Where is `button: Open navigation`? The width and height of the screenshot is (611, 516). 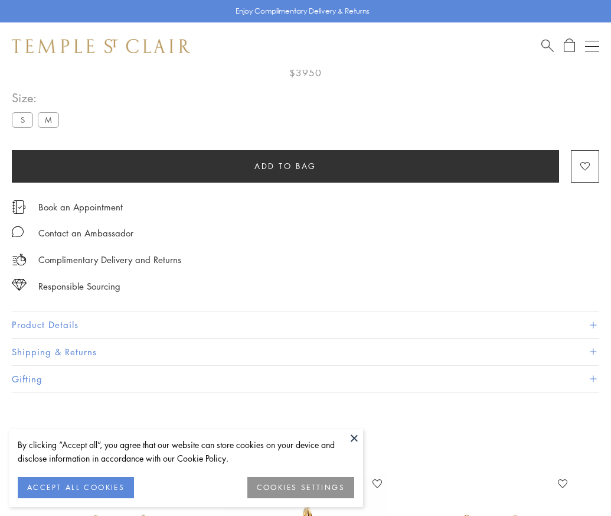 button: Open navigation is located at coordinates (592, 46).